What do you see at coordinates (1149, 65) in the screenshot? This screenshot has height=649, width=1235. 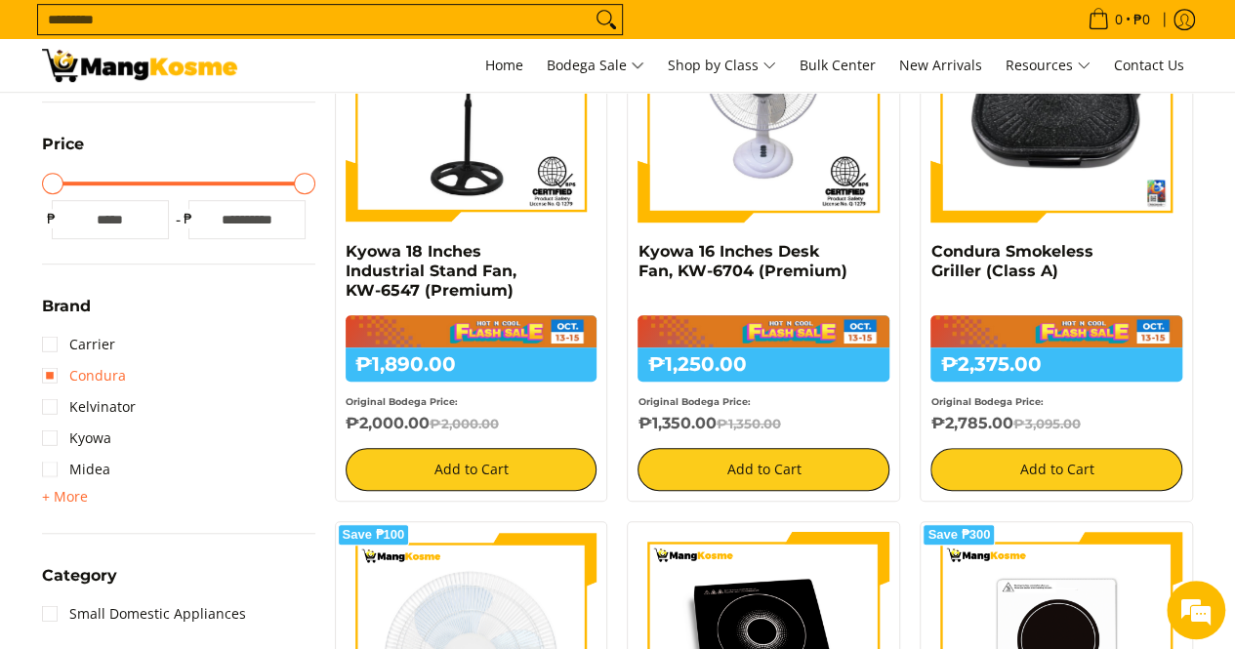 I see `a: Contact Us` at bounding box center [1149, 65].